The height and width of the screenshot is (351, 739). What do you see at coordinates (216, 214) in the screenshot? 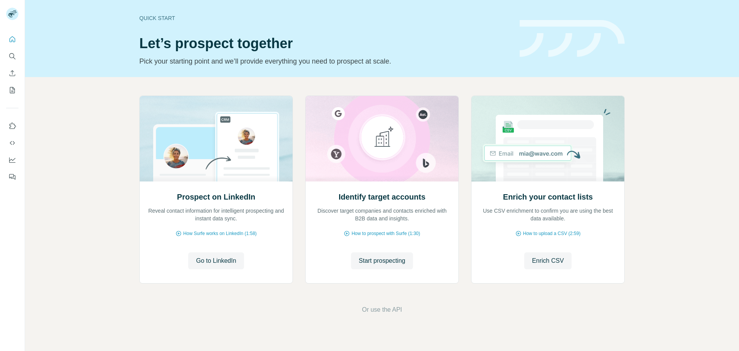
I see `p: Reveal contact information for intelligent prospecting and instant data sync.` at bounding box center [216, 214].